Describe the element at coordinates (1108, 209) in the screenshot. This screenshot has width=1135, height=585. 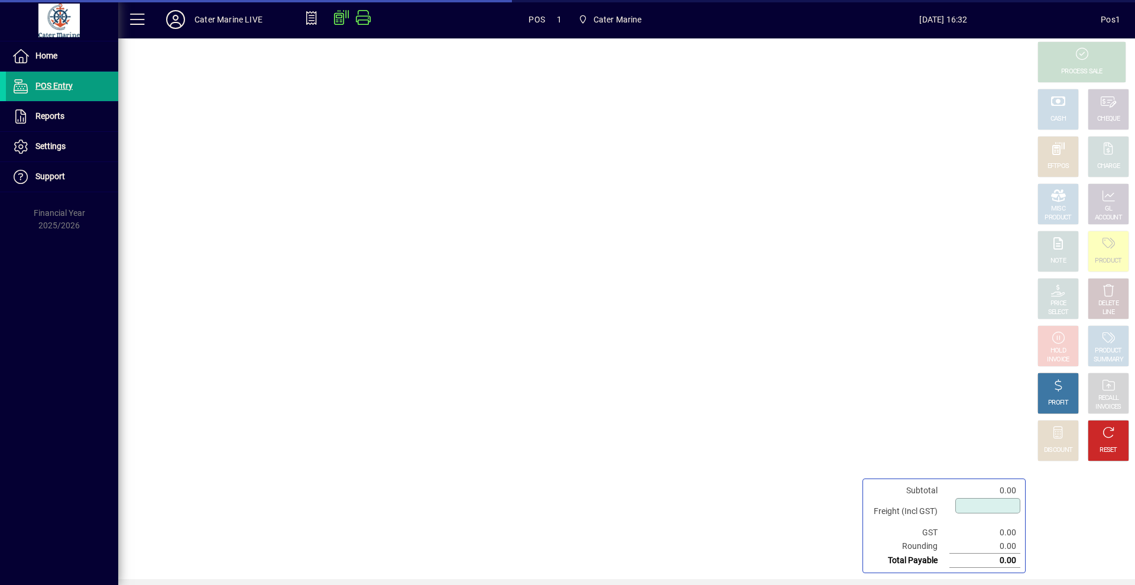
I see `div: GL` at that location.